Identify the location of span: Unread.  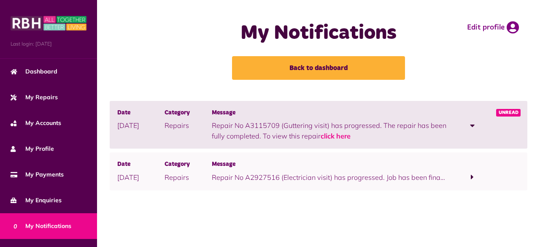
(508, 113).